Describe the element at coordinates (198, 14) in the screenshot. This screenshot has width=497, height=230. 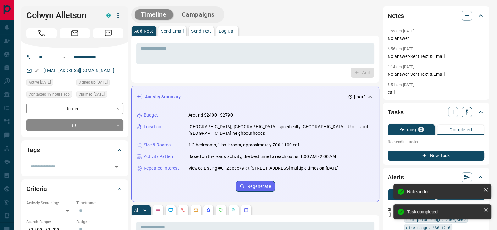
I see `button: Campaigns` at that location.